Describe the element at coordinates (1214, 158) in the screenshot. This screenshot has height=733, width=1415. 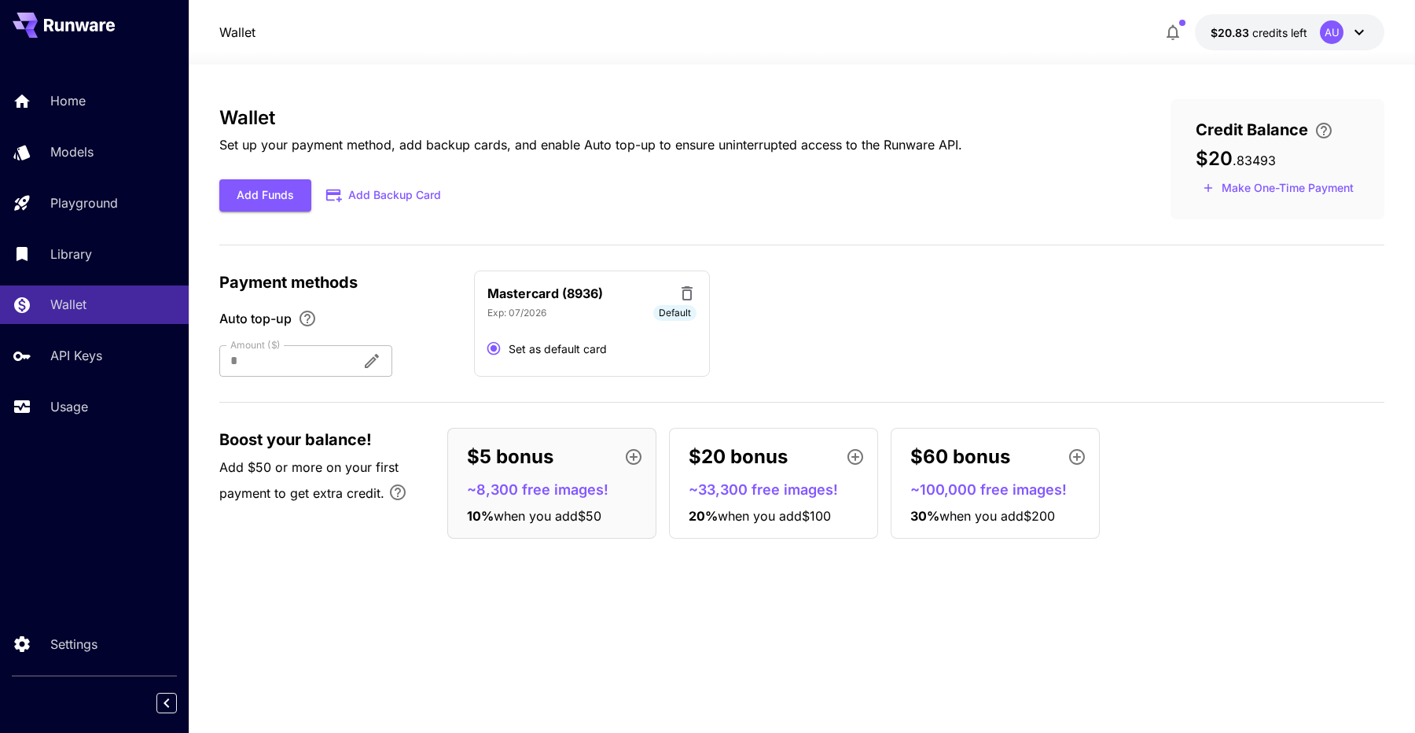
I see `span: $20` at that location.